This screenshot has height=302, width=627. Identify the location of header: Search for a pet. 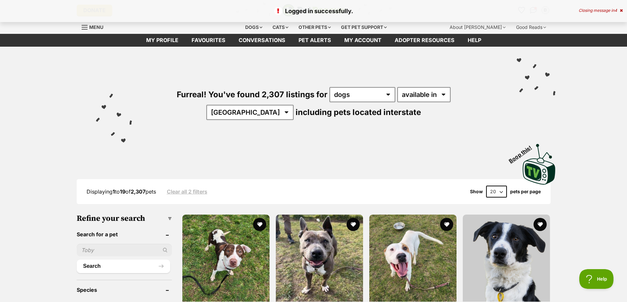
(124, 235).